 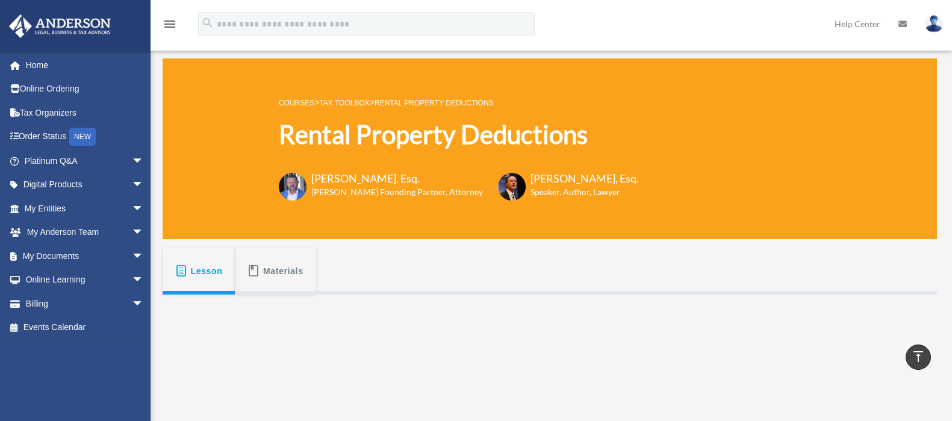 I want to click on a: Events Calendar, so click(x=85, y=328).